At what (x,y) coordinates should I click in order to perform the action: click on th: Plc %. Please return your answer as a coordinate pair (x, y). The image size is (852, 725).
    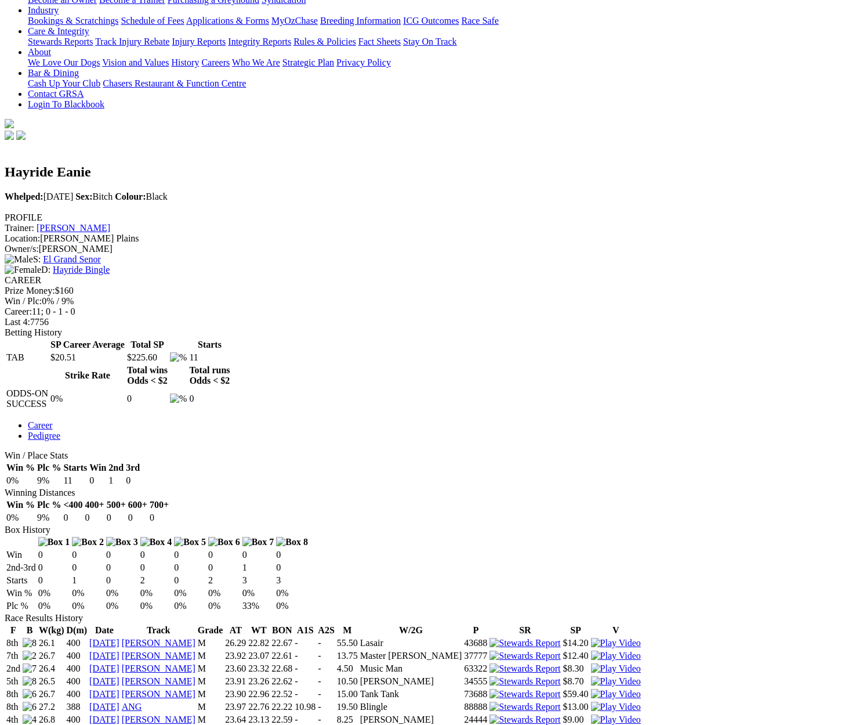
    Looking at the image, I should click on (49, 505).